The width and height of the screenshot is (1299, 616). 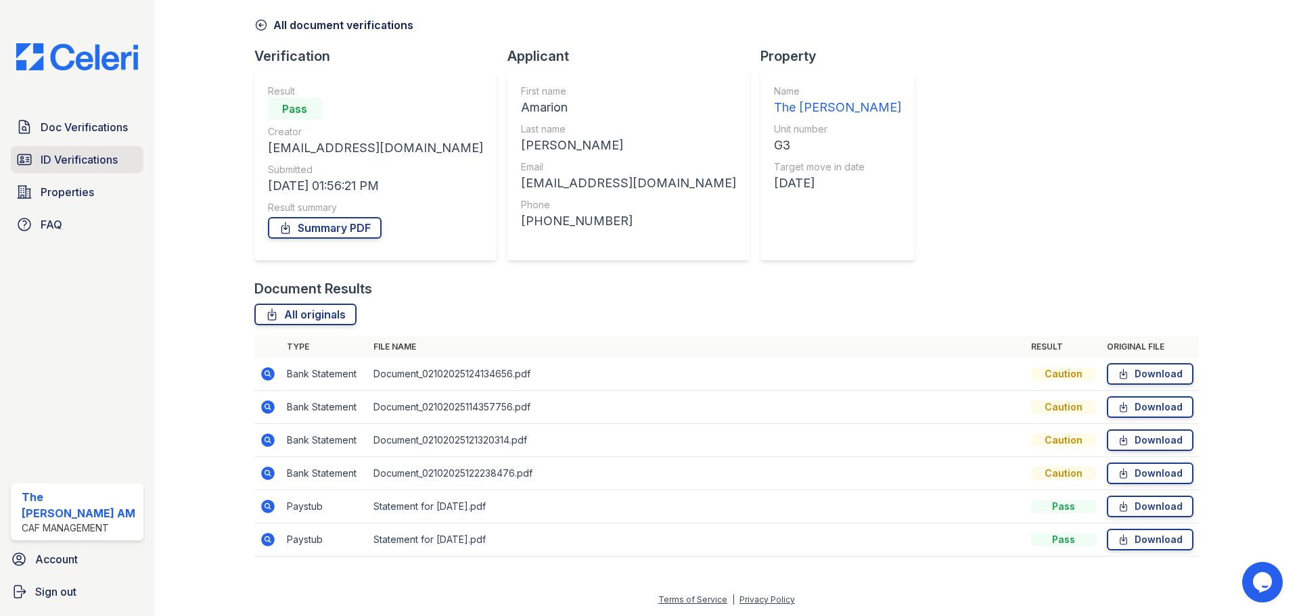 What do you see at coordinates (628, 129) in the screenshot?
I see `div: Last name` at bounding box center [628, 129].